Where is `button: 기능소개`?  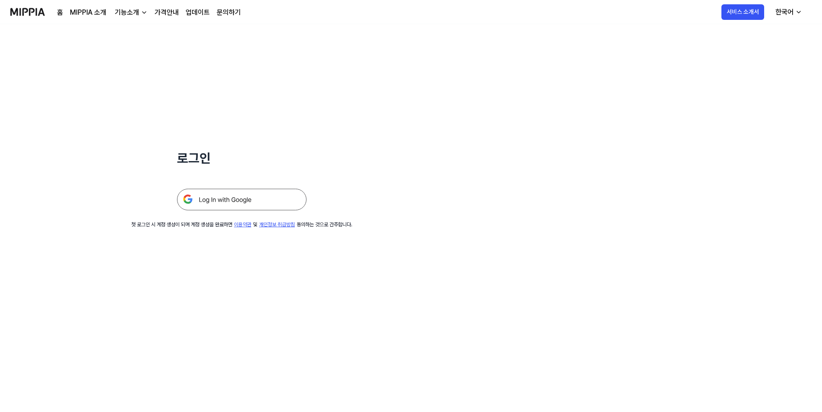 button: 기능소개 is located at coordinates (130, 13).